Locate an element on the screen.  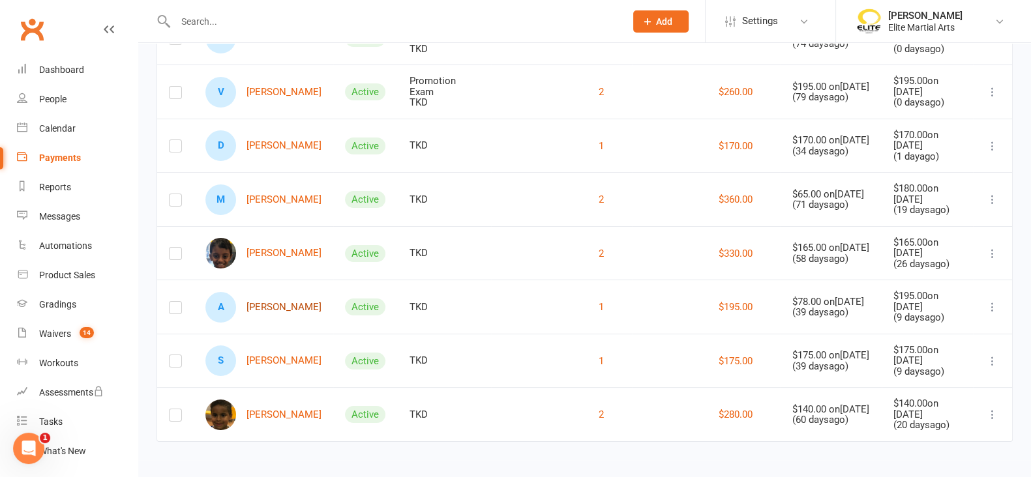
div: Veda Goyal is located at coordinates (220, 92).